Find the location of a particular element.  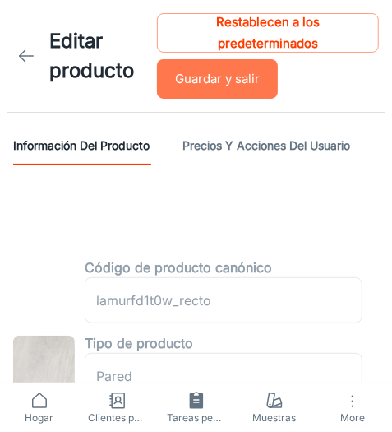

button: Restablecen a los predeterminados is located at coordinates (268, 33).